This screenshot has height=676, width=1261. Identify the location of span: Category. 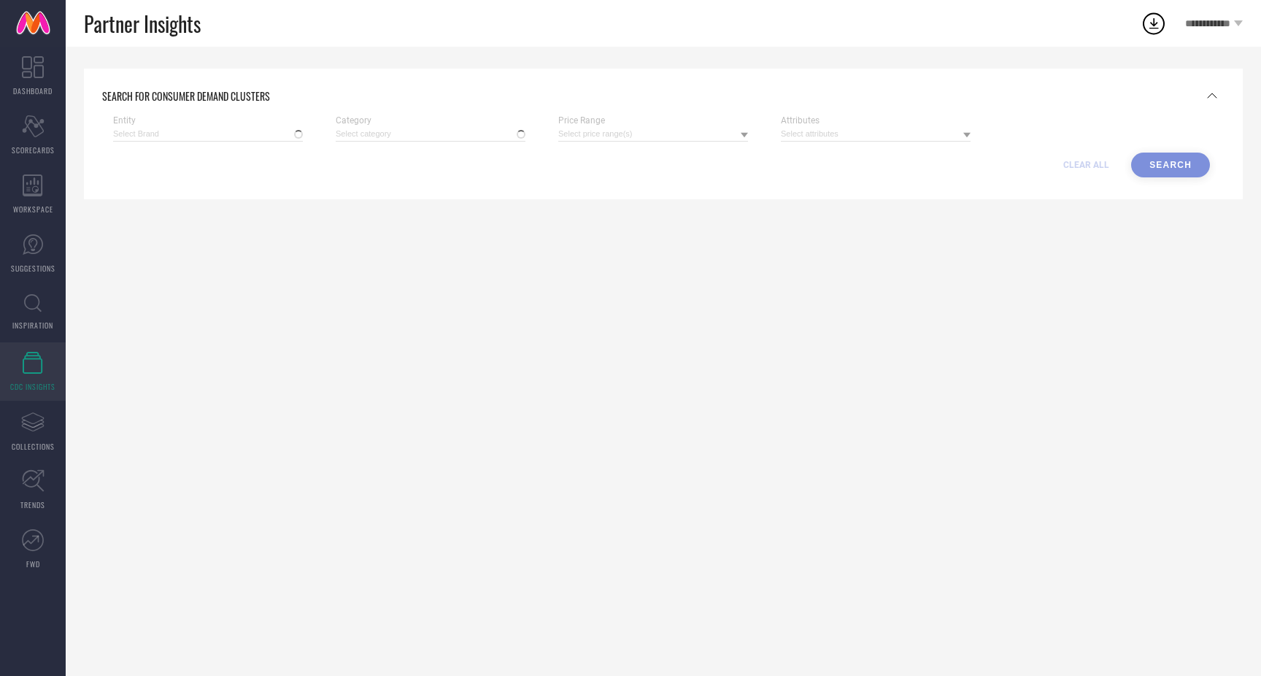
(431, 120).